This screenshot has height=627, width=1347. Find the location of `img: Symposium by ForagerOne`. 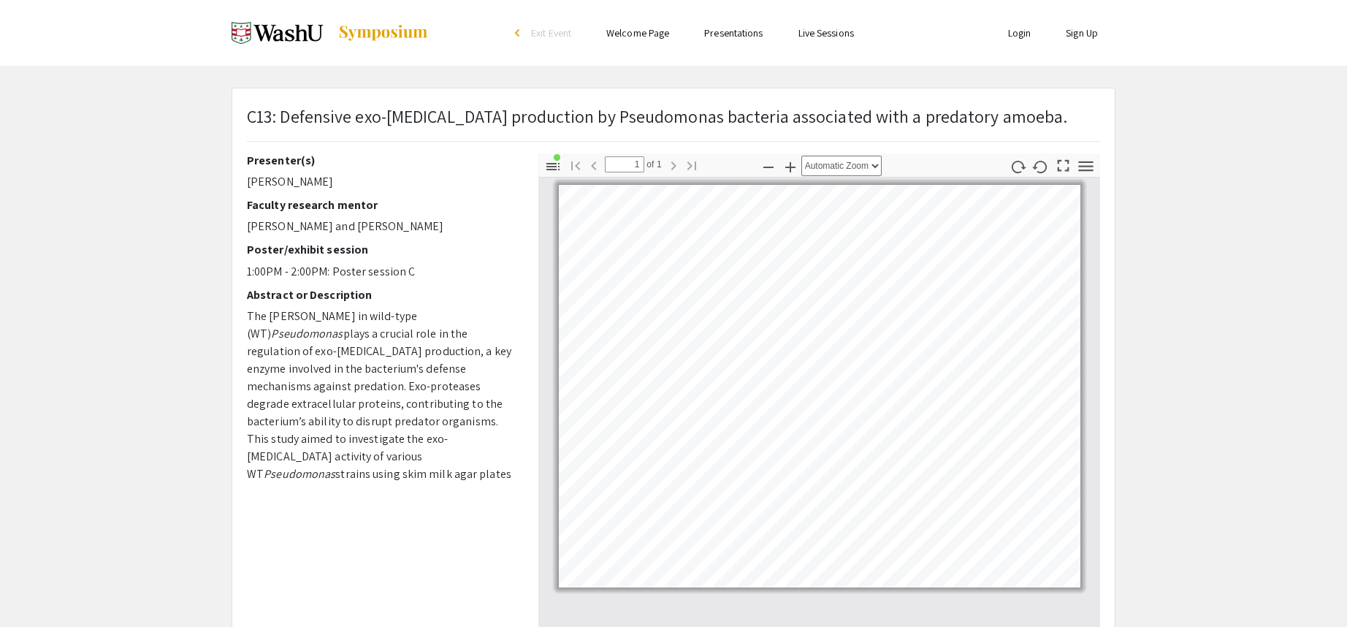

img: Symposium by ForagerOne is located at coordinates (383, 33).